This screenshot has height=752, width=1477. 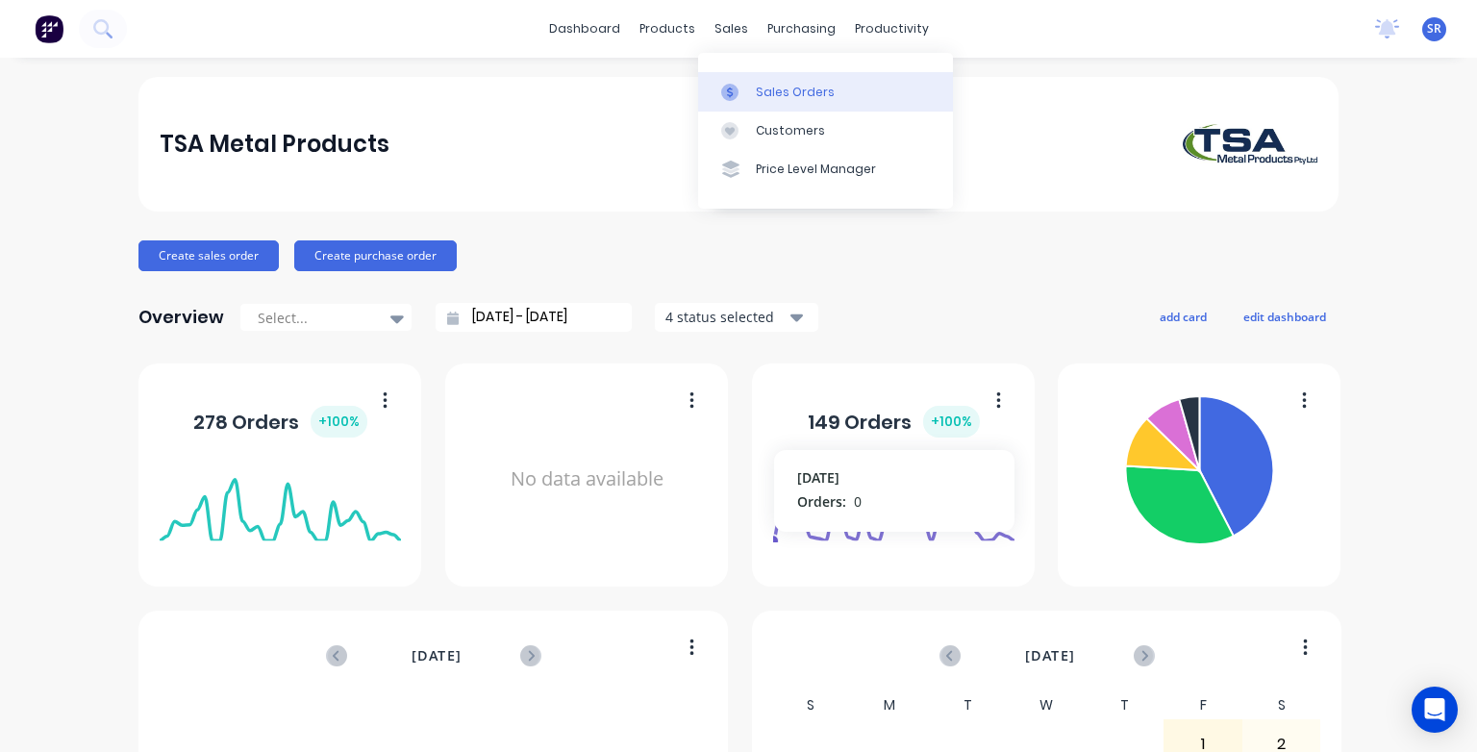 I want to click on button: Create sales order, so click(x=209, y=256).